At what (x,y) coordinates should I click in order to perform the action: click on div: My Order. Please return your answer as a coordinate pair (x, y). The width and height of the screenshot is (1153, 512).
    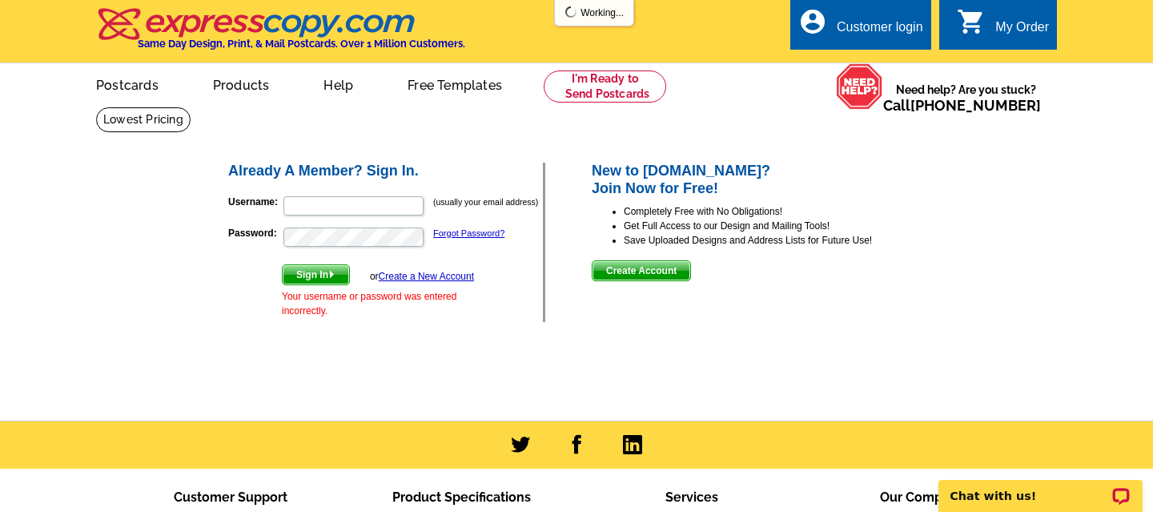
    Looking at the image, I should click on (1022, 31).